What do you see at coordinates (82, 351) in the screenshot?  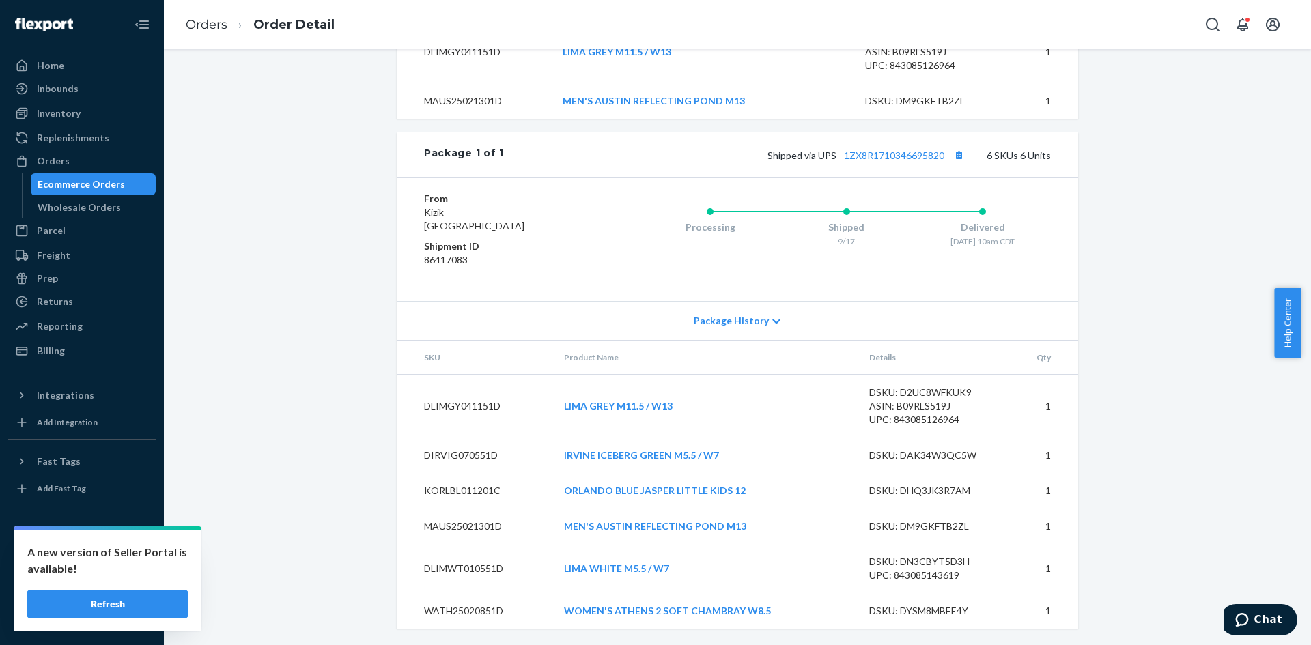 I see `a: Billing` at bounding box center [82, 351].